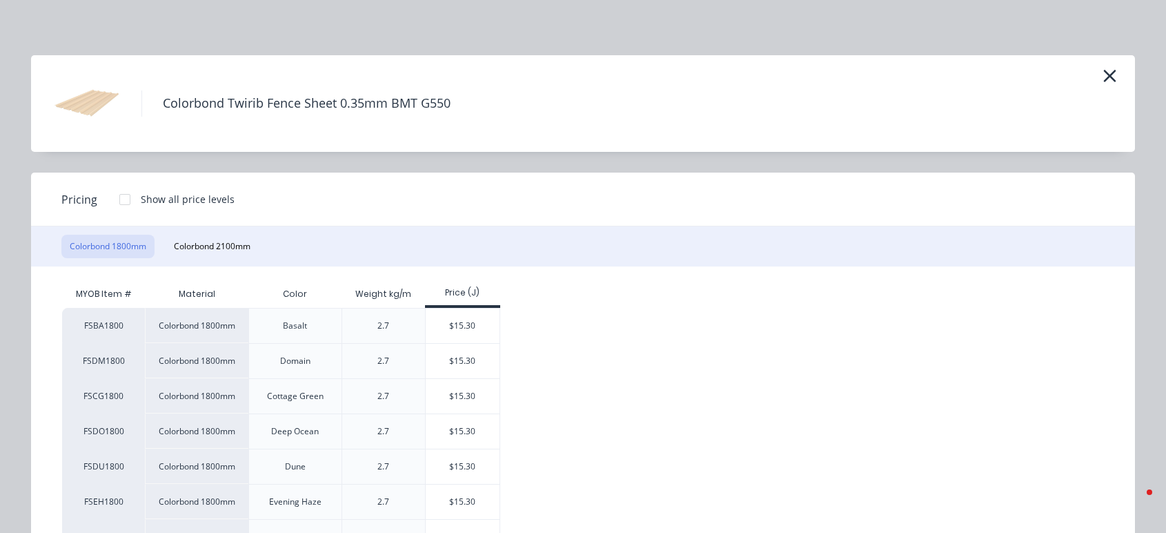 Image resolution: width=1166 pixels, height=533 pixels. Describe the element at coordinates (104, 294) in the screenshot. I see `div: MYOB Item #` at that location.